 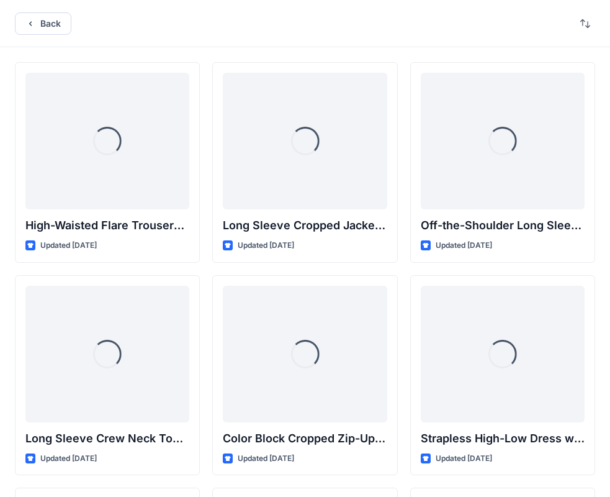 I want to click on p: Long Sleeve Crew Neck Top with Asymmetrical Tie Detail, so click(x=107, y=438).